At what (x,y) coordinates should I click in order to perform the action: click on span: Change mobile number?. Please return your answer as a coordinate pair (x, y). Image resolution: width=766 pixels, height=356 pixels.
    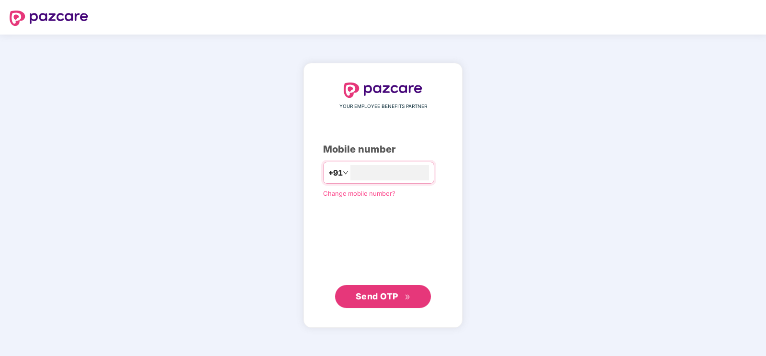
    Looking at the image, I should click on (359, 193).